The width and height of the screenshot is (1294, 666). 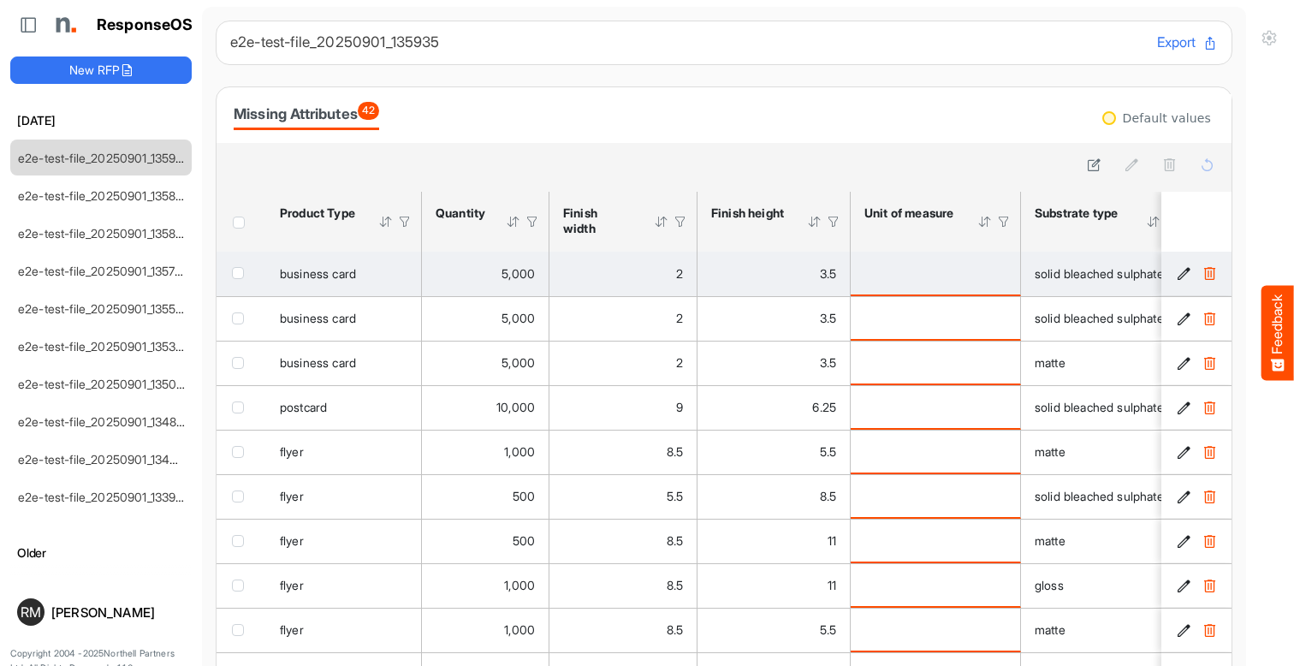 What do you see at coordinates (623, 407) in the screenshot?
I see `td: 9 is template cell Column Header httpsnorthellcomontologiesmapping-rulesmeasurementhasfinishsizew...` at bounding box center [623, 407].